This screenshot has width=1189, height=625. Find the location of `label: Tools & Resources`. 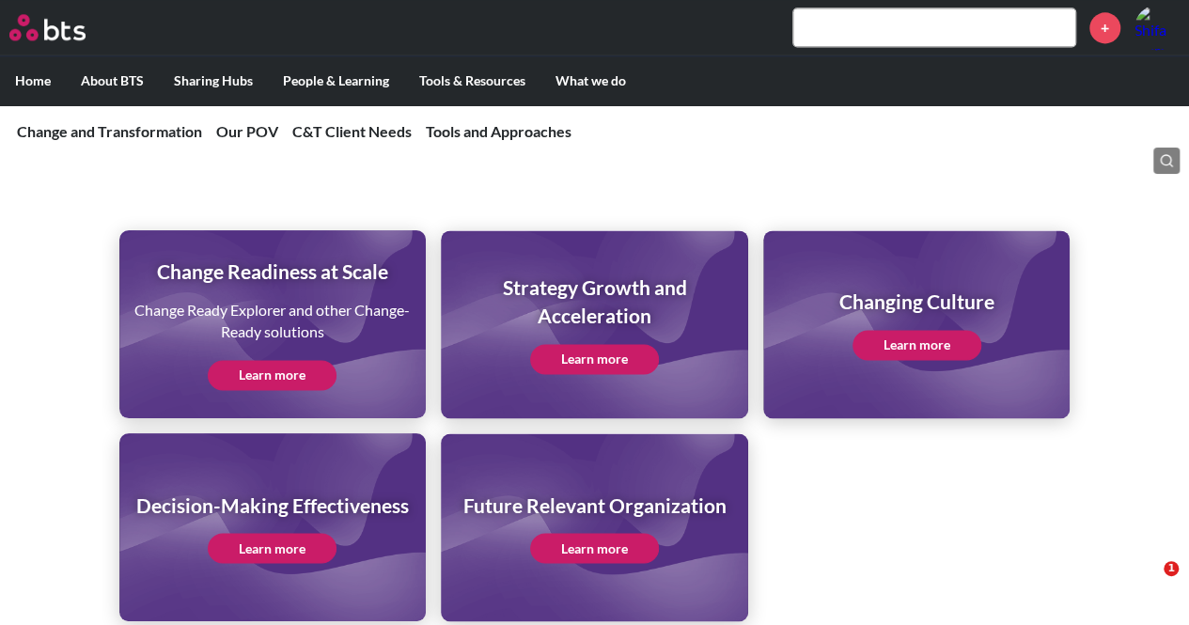

label: Tools & Resources is located at coordinates (472, 81).